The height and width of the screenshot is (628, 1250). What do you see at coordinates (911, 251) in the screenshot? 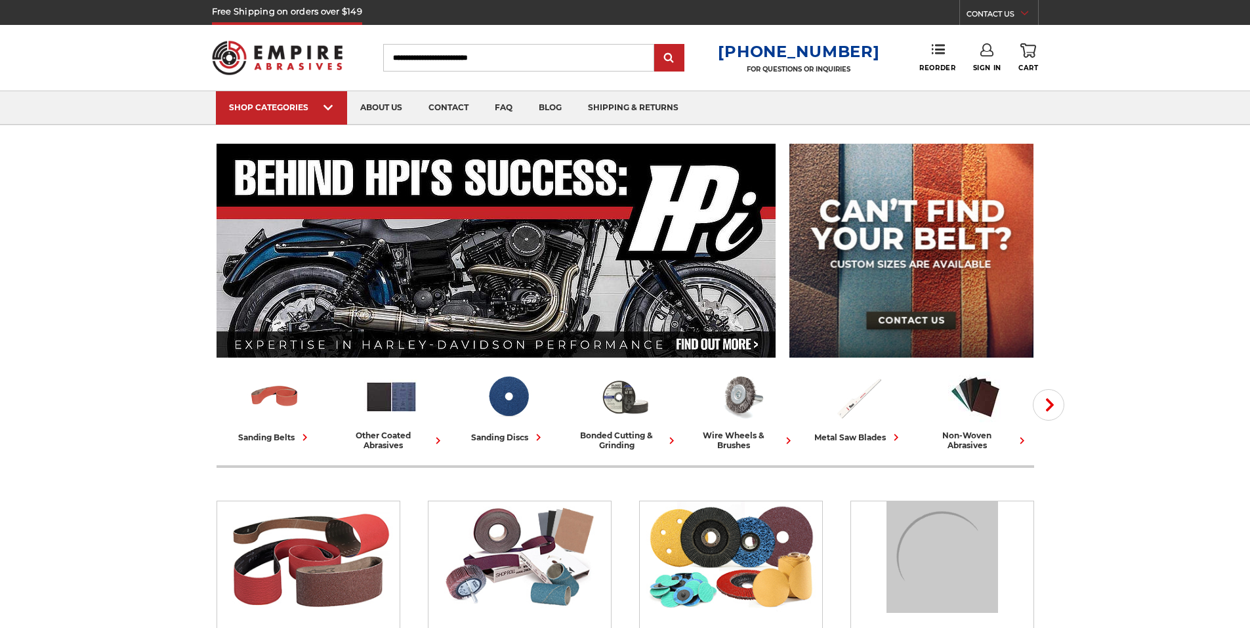
I see `img: promo banner for custom belts.` at bounding box center [911, 251].